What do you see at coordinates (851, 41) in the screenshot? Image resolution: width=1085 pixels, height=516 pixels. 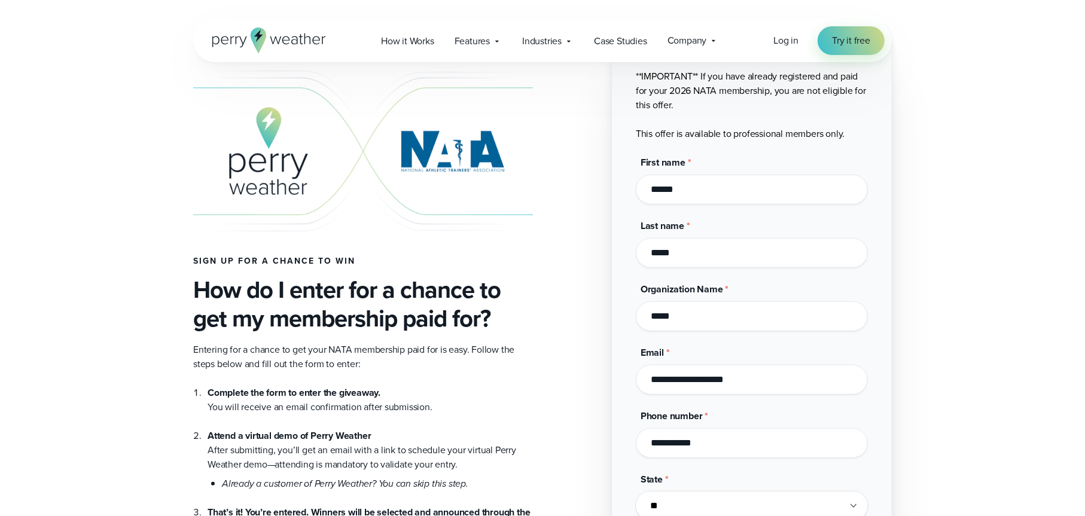 I see `a: Try it free` at bounding box center [851, 41].